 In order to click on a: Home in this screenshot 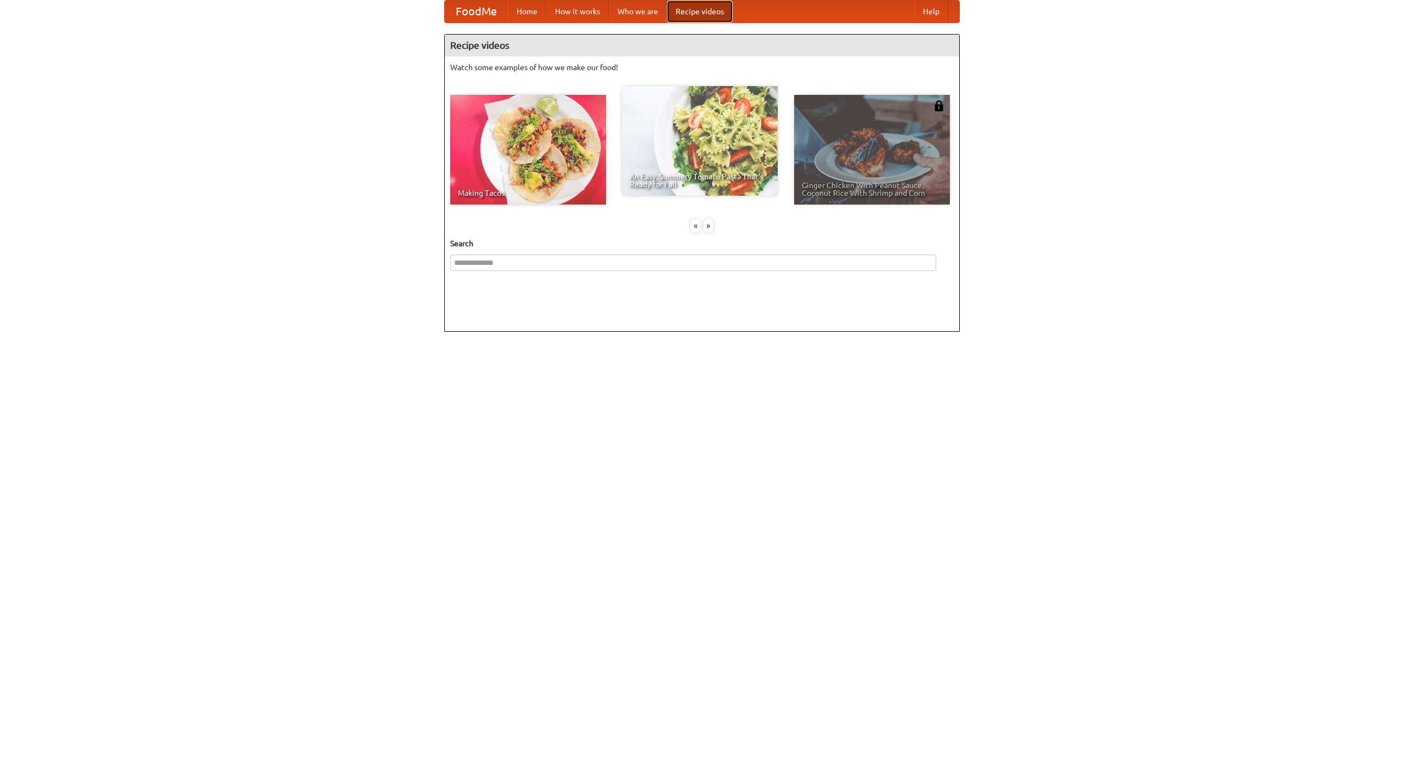, I will do `click(527, 12)`.